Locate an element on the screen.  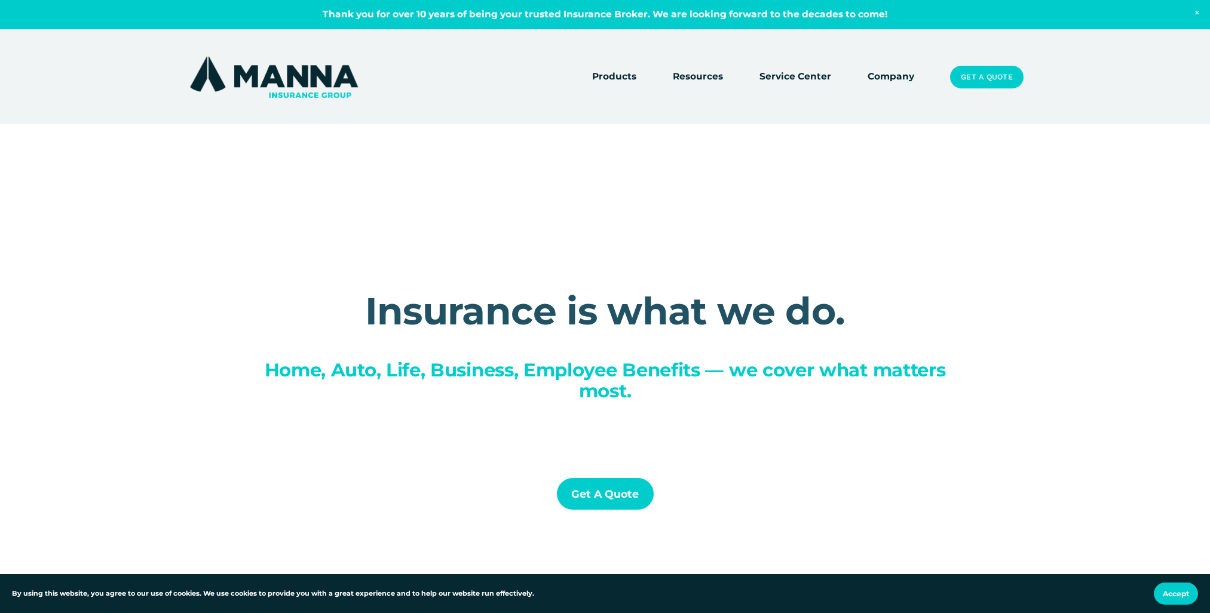
img: Manna Insurance Group is located at coordinates (274, 77).